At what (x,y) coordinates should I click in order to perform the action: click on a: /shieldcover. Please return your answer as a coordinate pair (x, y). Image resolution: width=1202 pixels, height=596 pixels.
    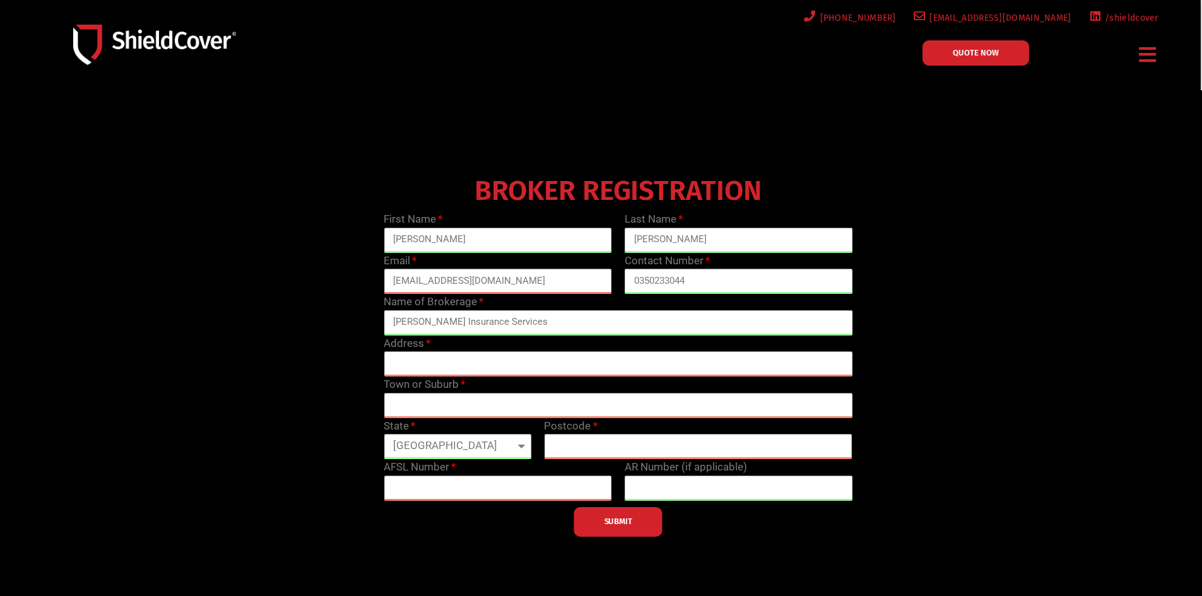
    Looking at the image, I should click on (1122, 18).